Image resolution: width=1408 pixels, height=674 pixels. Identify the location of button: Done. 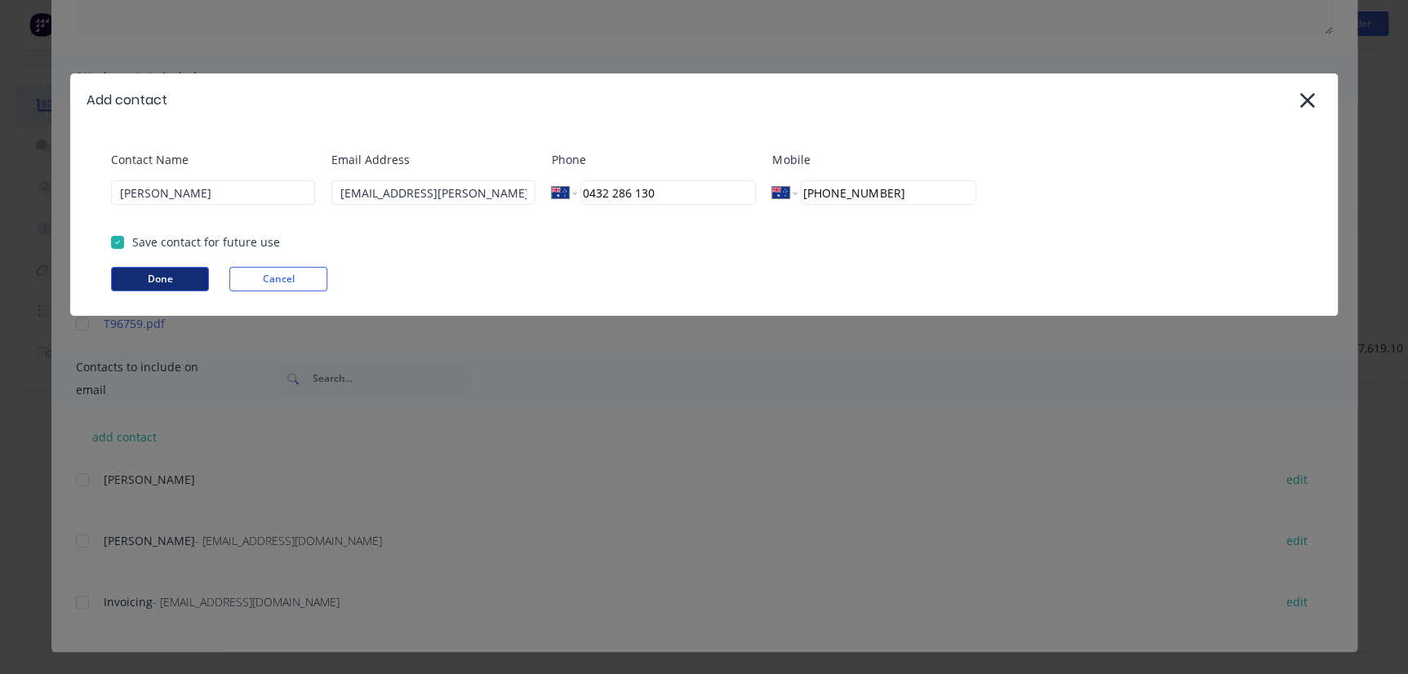
(160, 279).